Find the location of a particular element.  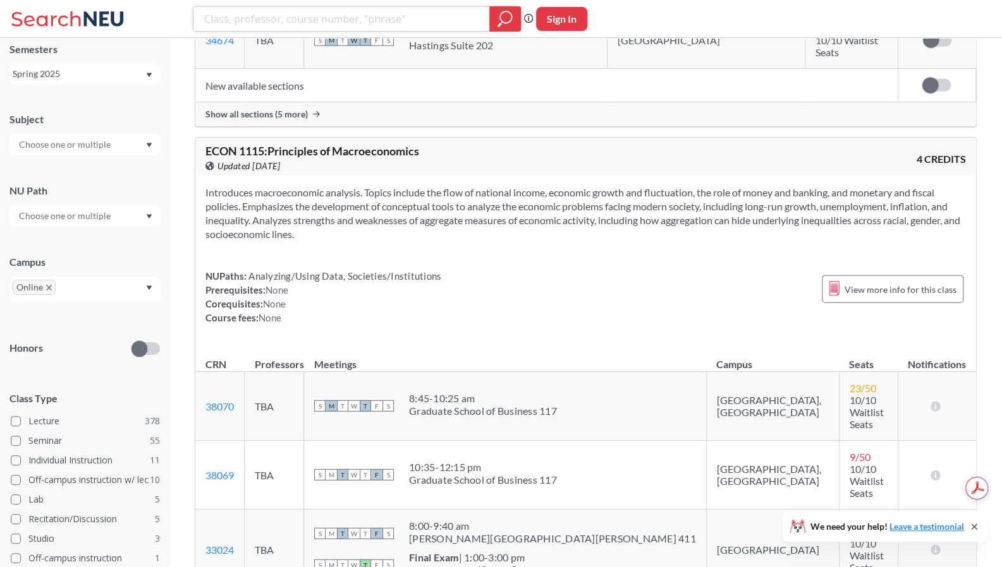

span: 378 is located at coordinates (152, 421).